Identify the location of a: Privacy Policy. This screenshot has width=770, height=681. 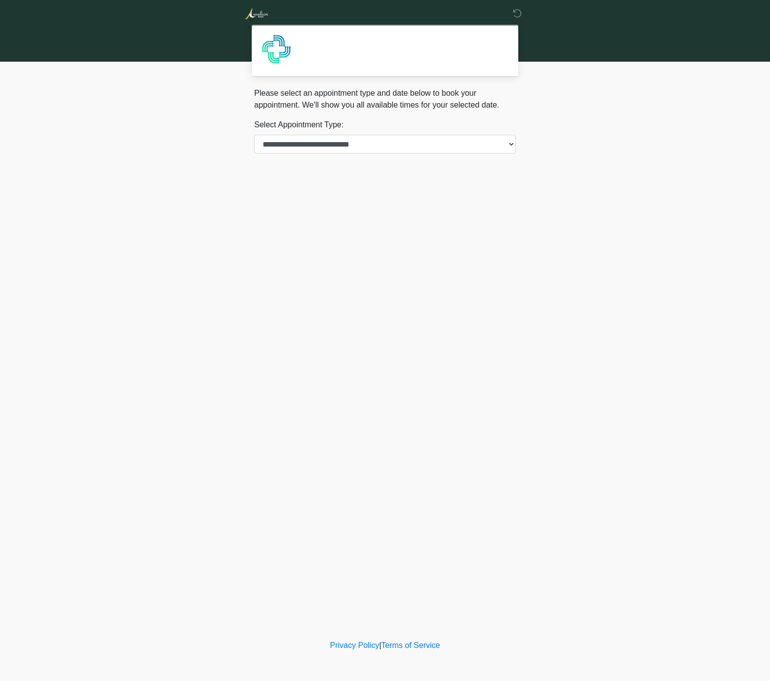
(355, 645).